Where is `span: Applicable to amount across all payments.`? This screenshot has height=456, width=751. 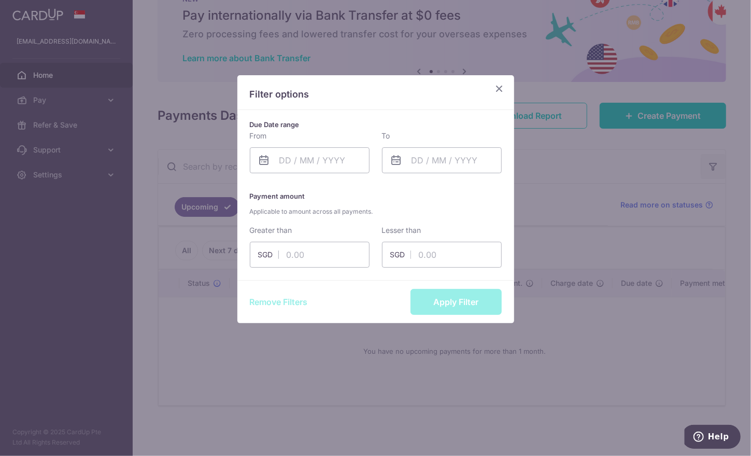 span: Applicable to amount across all payments. is located at coordinates (376, 212).